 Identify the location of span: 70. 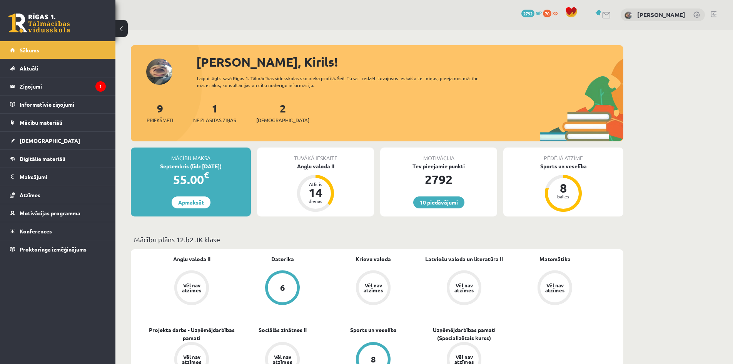
(547, 13).